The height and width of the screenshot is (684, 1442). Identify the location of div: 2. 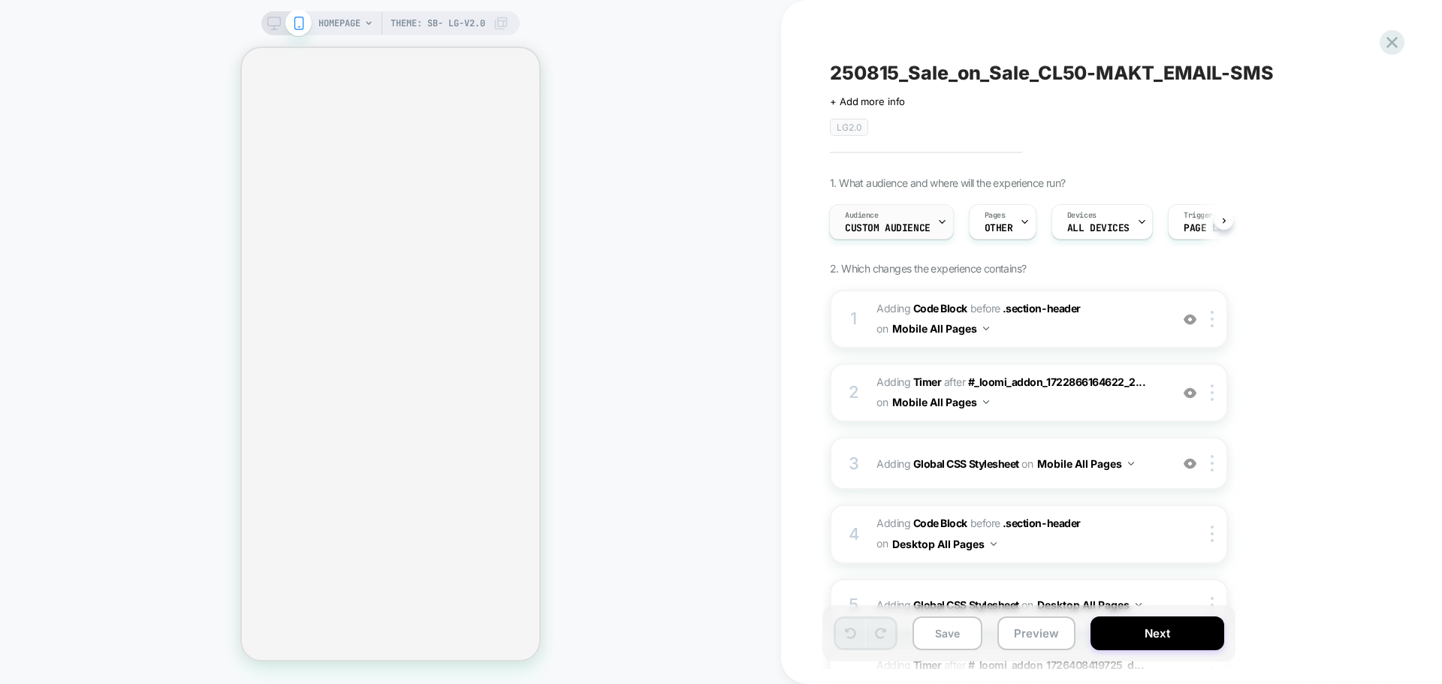
(854, 393).